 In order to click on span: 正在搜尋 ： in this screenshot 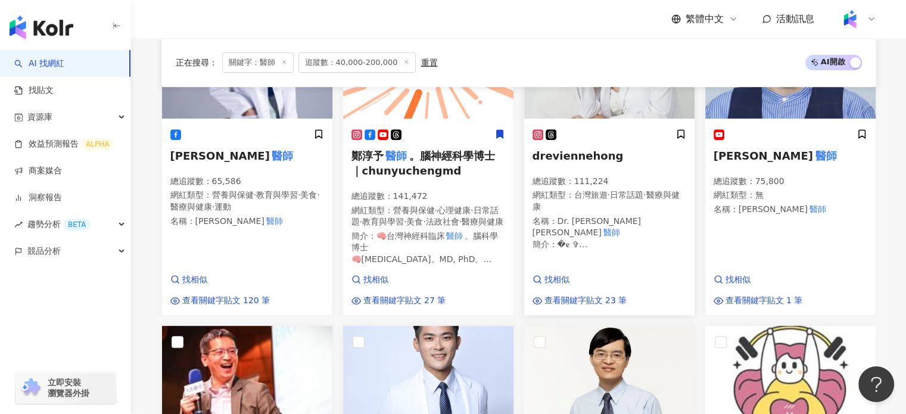, I will do `click(197, 63)`.